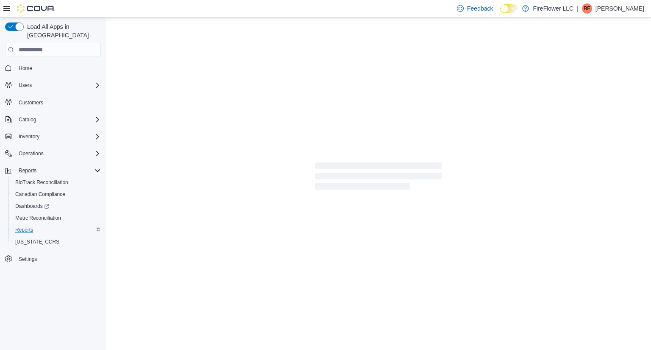  Describe the element at coordinates (36, 8) in the screenshot. I see `img: Cova` at that location.